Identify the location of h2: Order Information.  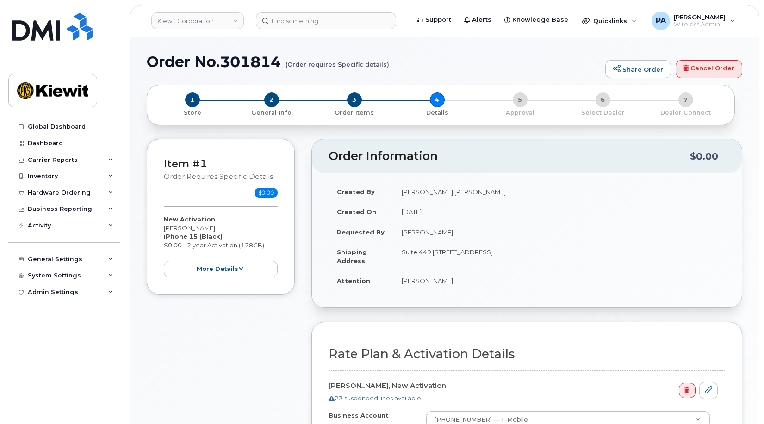
(509, 156).